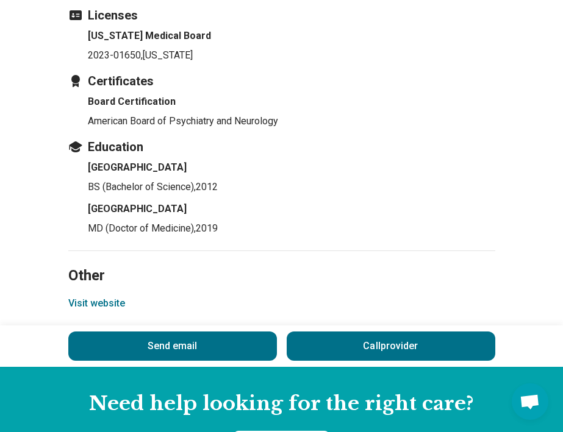 The image size is (563, 432). Describe the element at coordinates (291, 55) in the screenshot. I see `p: 2023-01650` at that location.